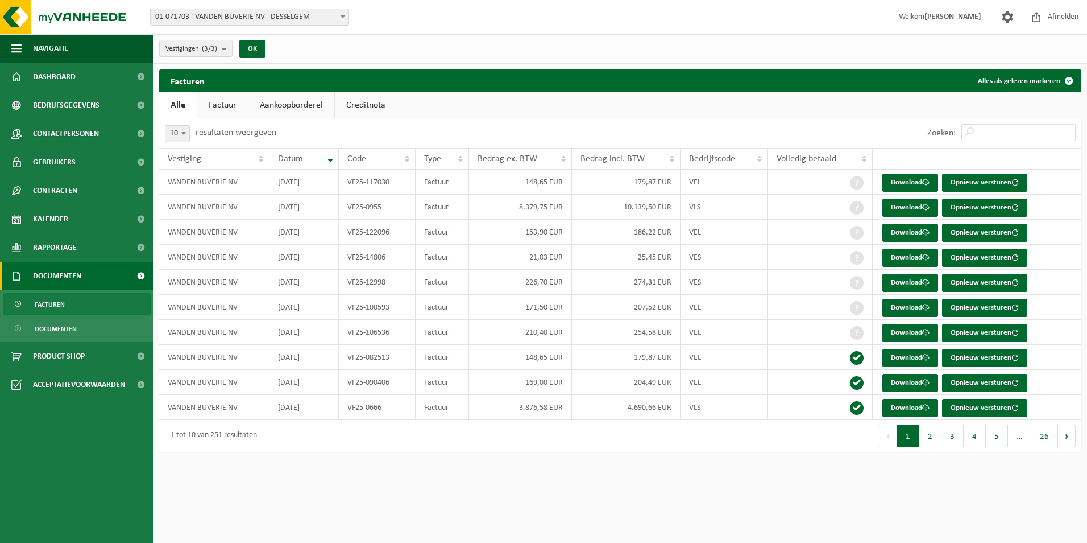 The image size is (1087, 543). Describe the element at coordinates (377, 332) in the screenshot. I see `td: VF25-106536` at that location.